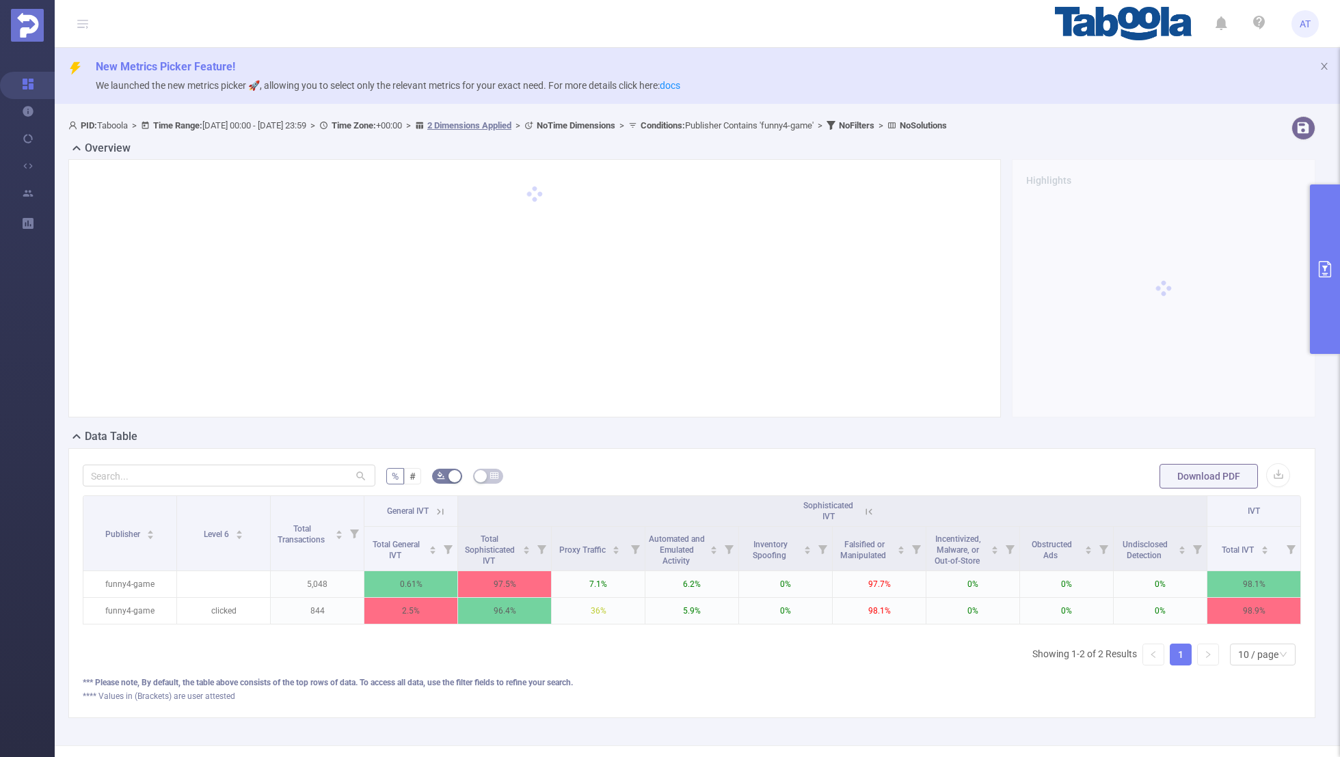 This screenshot has width=1340, height=757. What do you see at coordinates (229, 476) in the screenshot?
I see `input: Search...` at bounding box center [229, 476].